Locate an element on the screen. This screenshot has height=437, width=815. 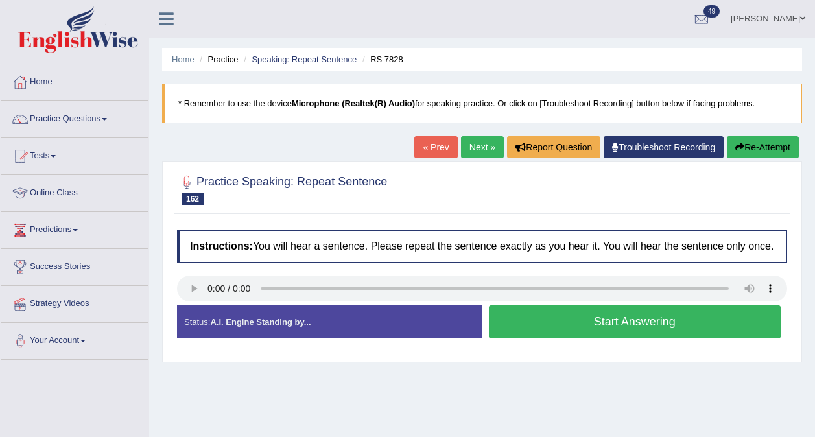
button: Start Answering is located at coordinates (634, 321).